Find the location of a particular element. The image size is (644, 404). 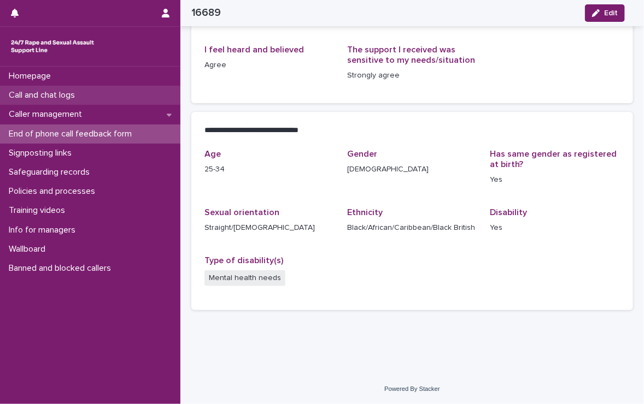

span: Age is located at coordinates (213, 154).